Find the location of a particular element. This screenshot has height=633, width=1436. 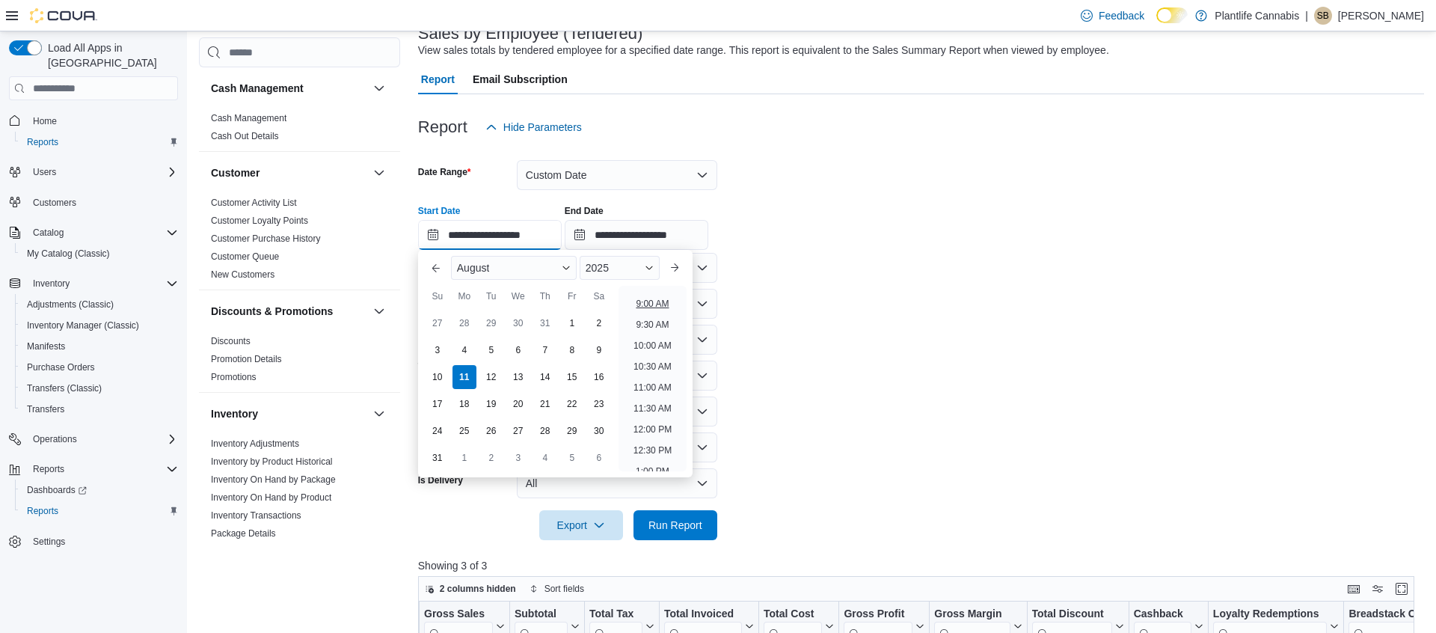

div: We is located at coordinates (518, 296).